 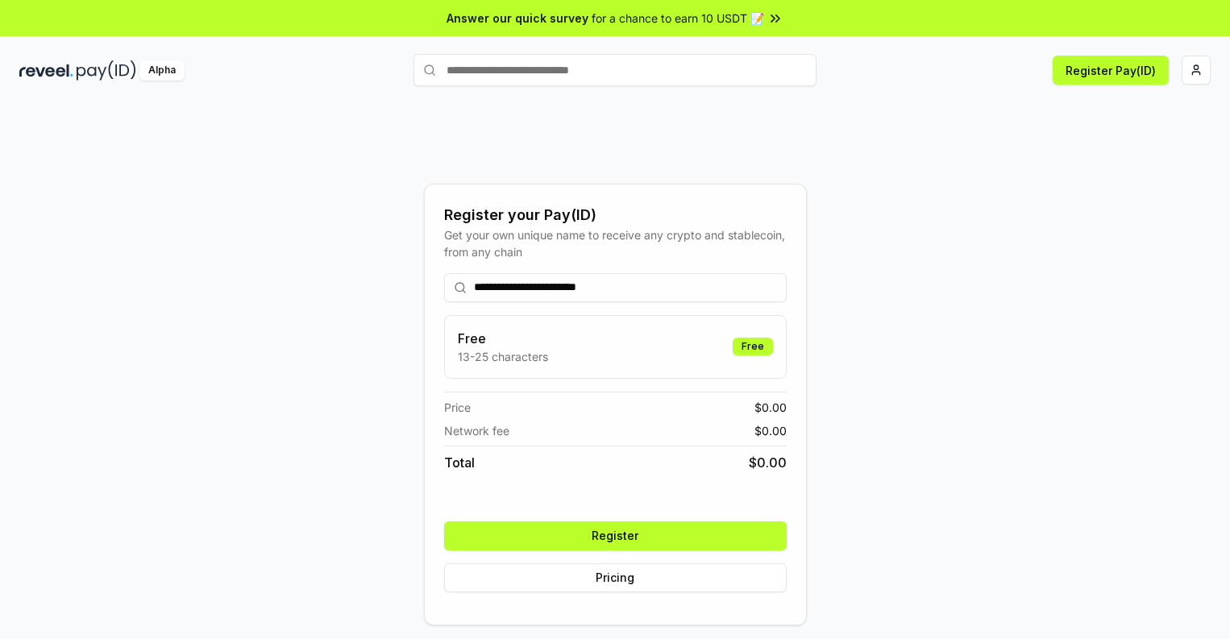 I want to click on span: Answer our quick survey, so click(x=517, y=18).